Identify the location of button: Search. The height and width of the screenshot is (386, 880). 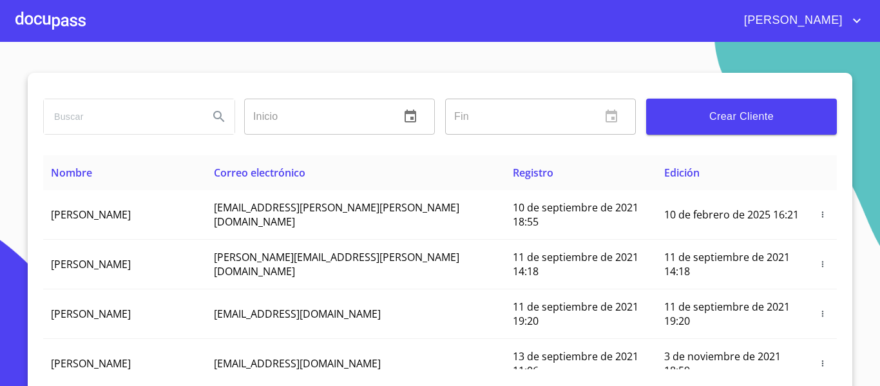
(219, 117).